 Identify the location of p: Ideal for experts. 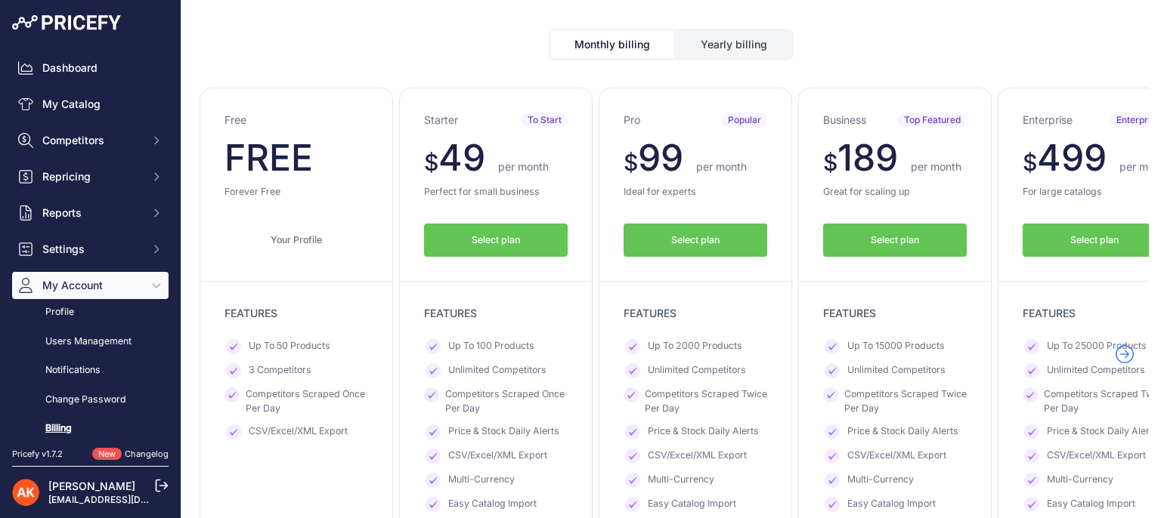
(695, 192).